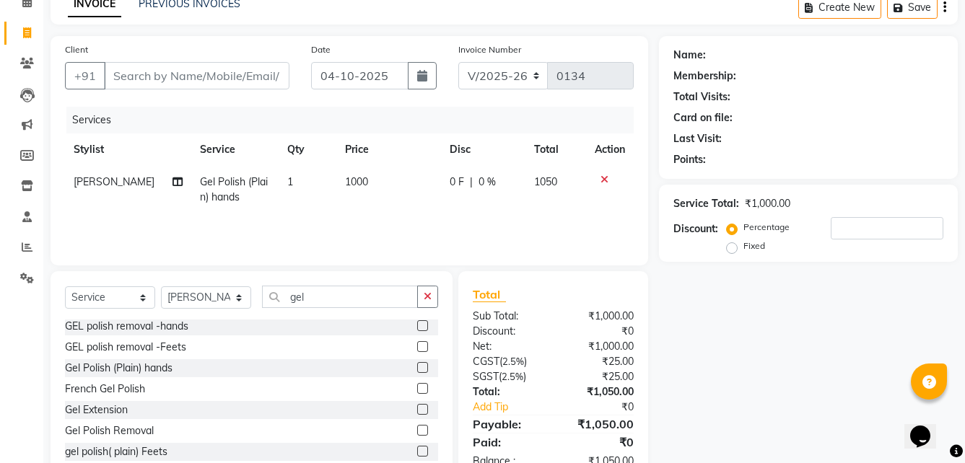  I want to click on div: Gel Polish (Plain) hands, so click(118, 368).